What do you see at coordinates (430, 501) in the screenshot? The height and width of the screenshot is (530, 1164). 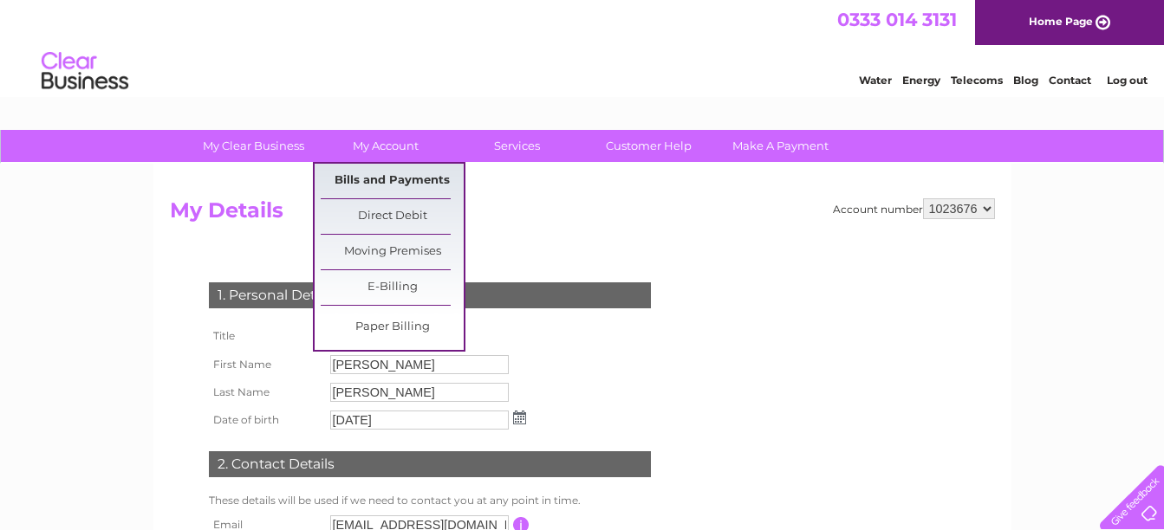 I see `td: These details will be used if we need to contact you at any point in time.` at bounding box center [430, 501].